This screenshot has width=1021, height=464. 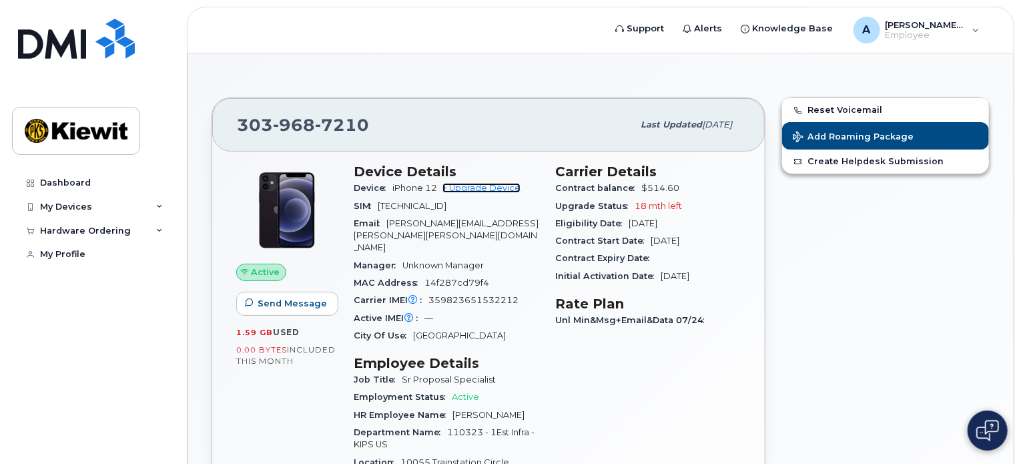 I want to click on span: Contract Expiry Date, so click(x=606, y=258).